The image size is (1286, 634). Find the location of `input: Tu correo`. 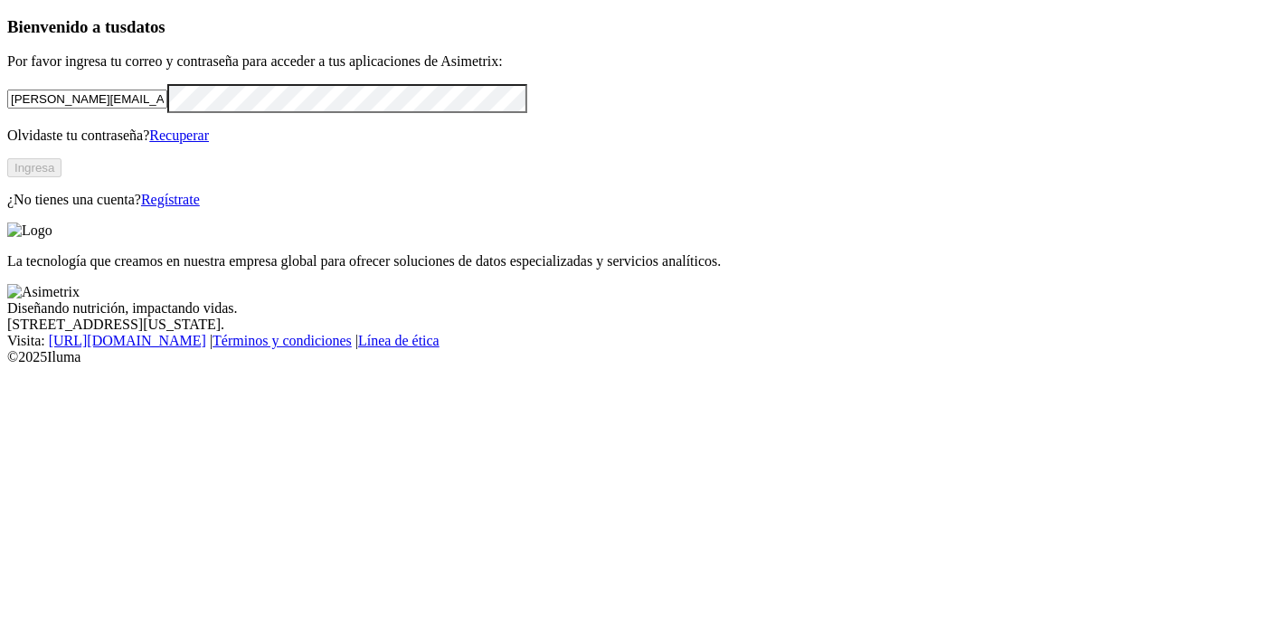

input: Tu correo is located at coordinates (87, 99).